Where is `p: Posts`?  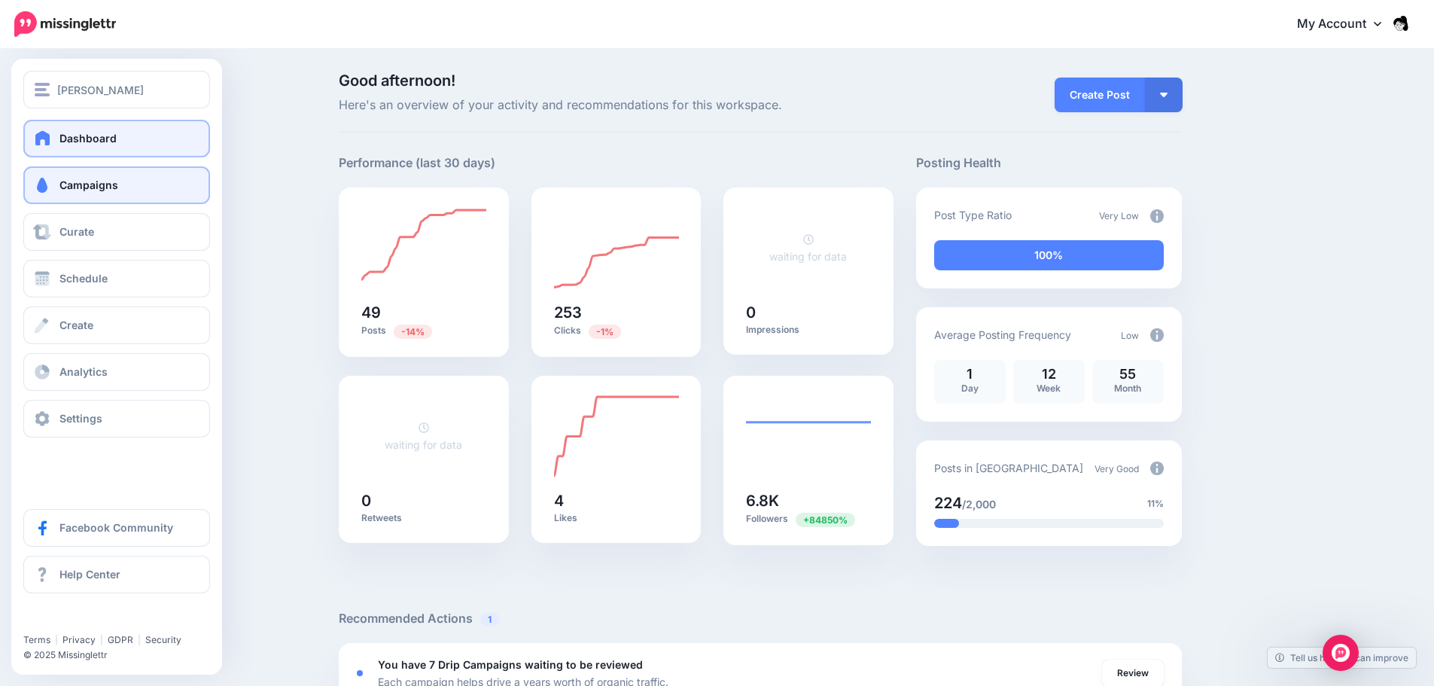 p: Posts is located at coordinates (424, 330).